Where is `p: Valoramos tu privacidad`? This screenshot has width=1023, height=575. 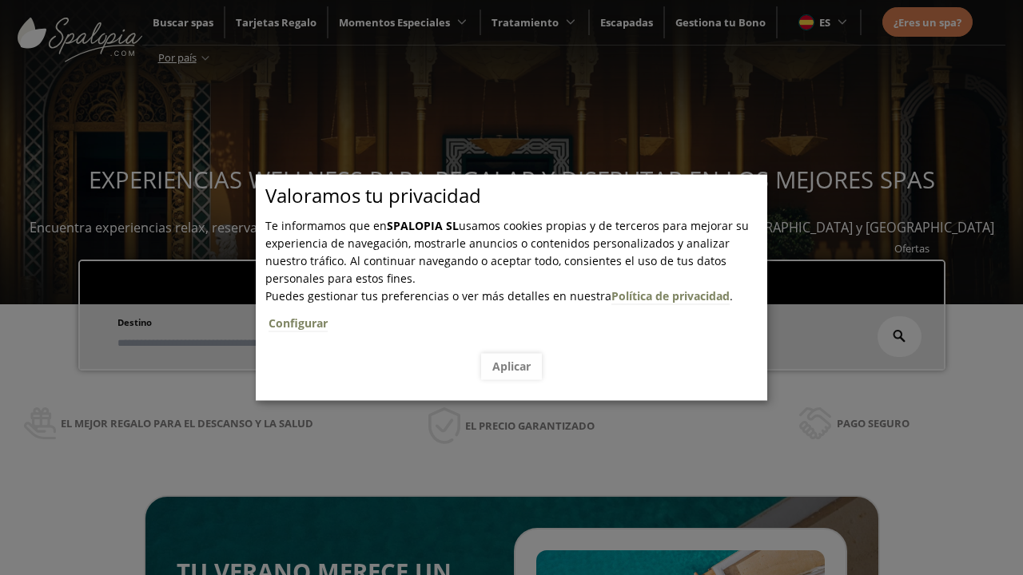 p: Valoramos tu privacidad is located at coordinates (516, 196).